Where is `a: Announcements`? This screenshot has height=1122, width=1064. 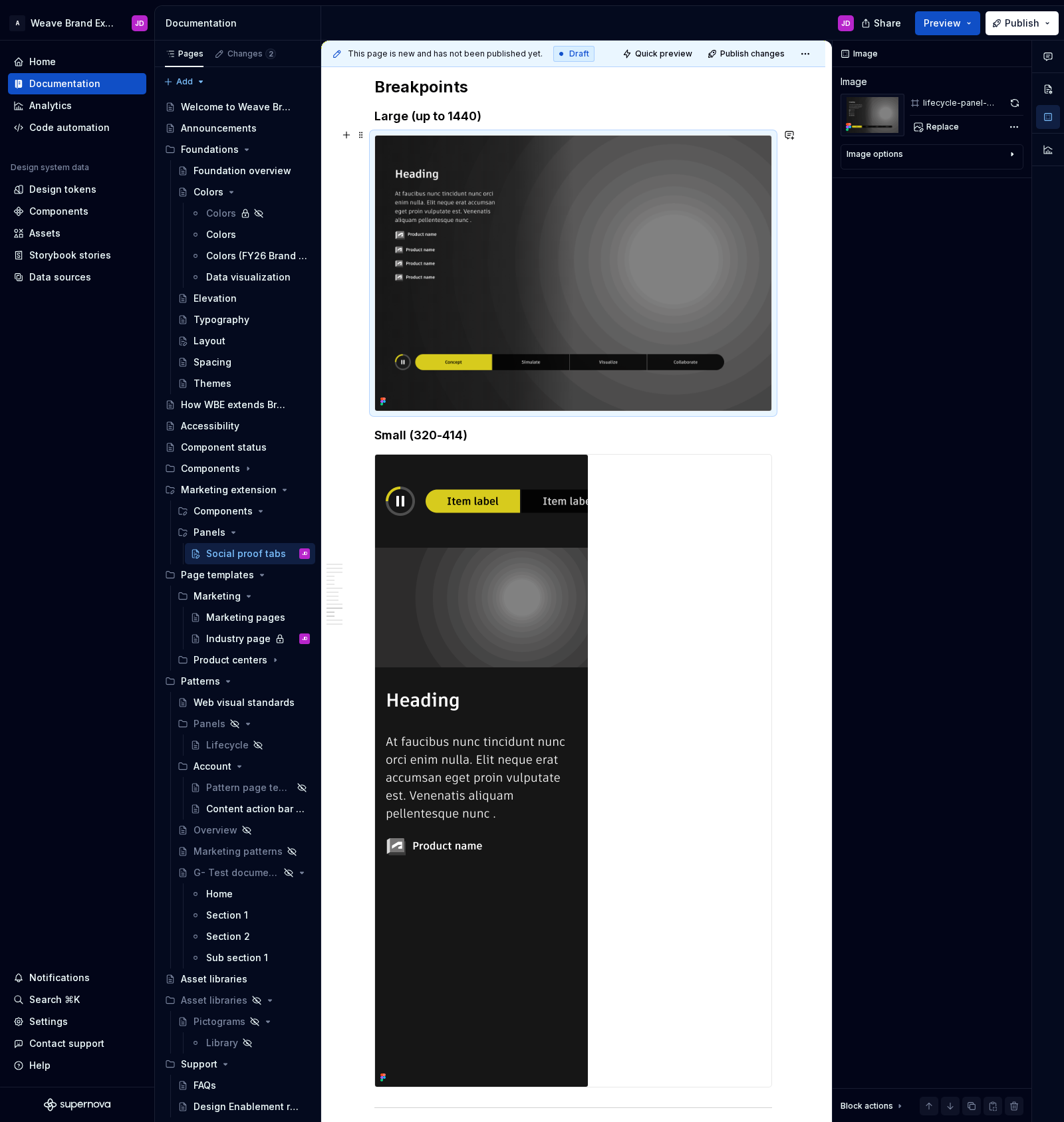
a: Announcements is located at coordinates (237, 128).